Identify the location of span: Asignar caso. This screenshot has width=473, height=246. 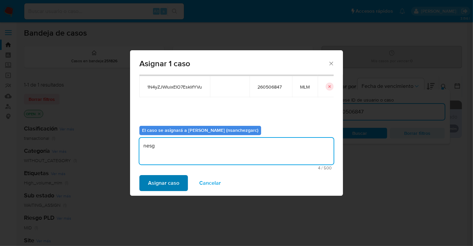
(164, 183).